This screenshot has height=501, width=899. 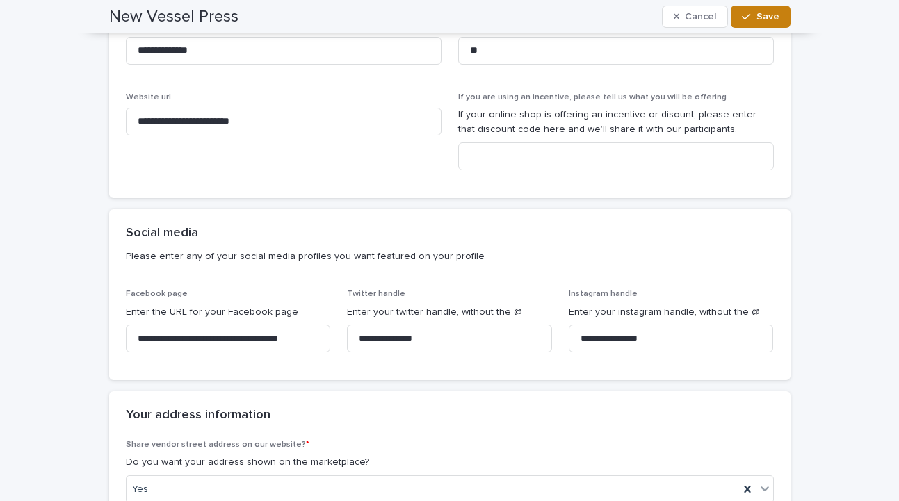 What do you see at coordinates (760, 17) in the screenshot?
I see `button: Save` at bounding box center [760, 17].